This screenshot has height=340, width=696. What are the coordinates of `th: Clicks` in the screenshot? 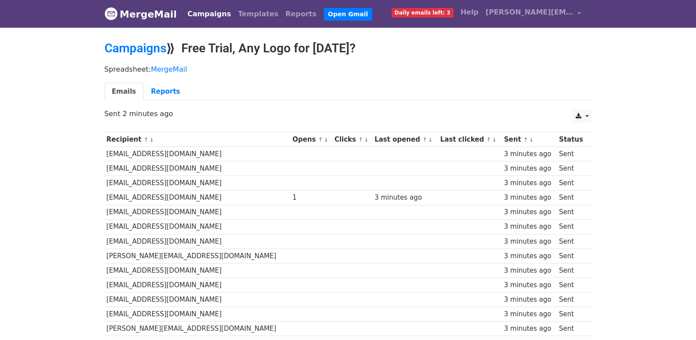 It's located at (352, 139).